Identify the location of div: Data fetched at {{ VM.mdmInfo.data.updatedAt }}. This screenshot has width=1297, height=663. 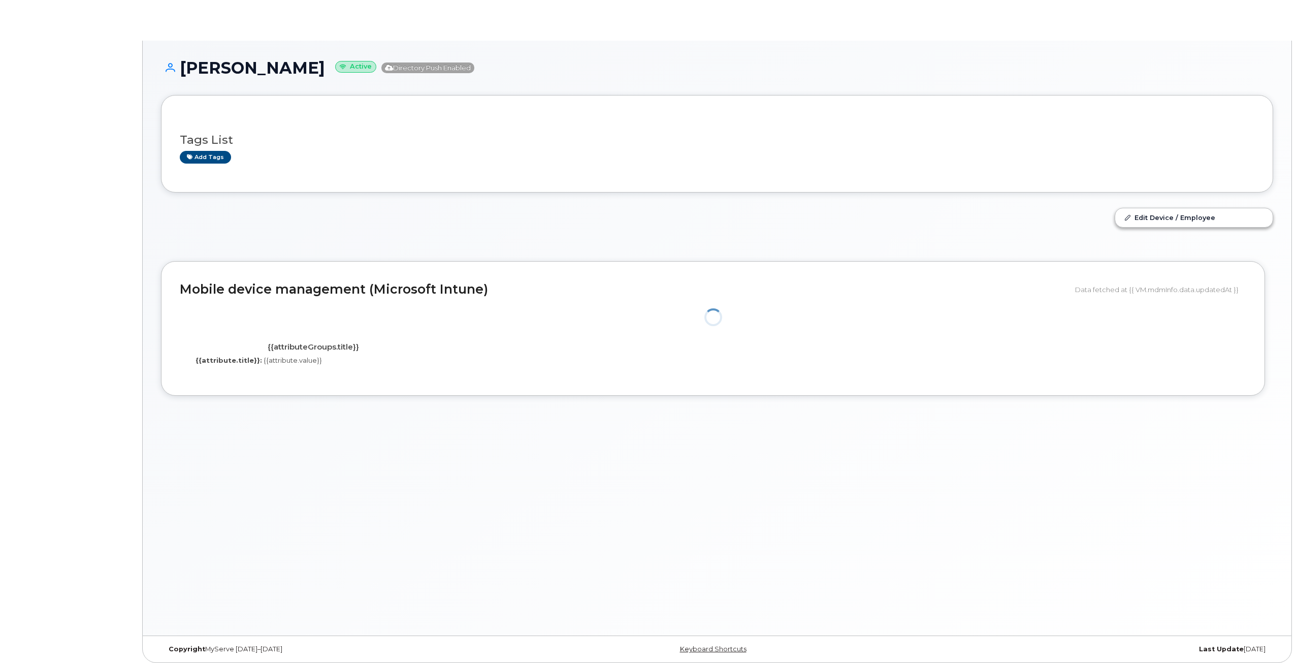
(1161, 290).